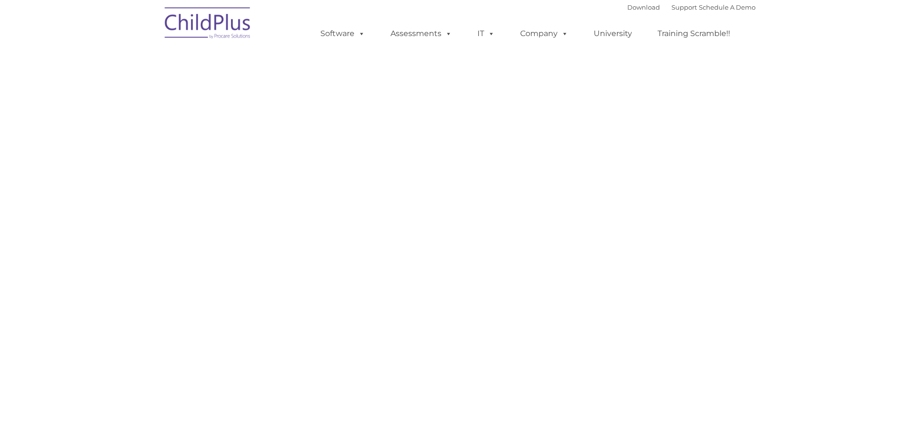  What do you see at coordinates (613, 34) in the screenshot?
I see `a: University` at bounding box center [613, 34].